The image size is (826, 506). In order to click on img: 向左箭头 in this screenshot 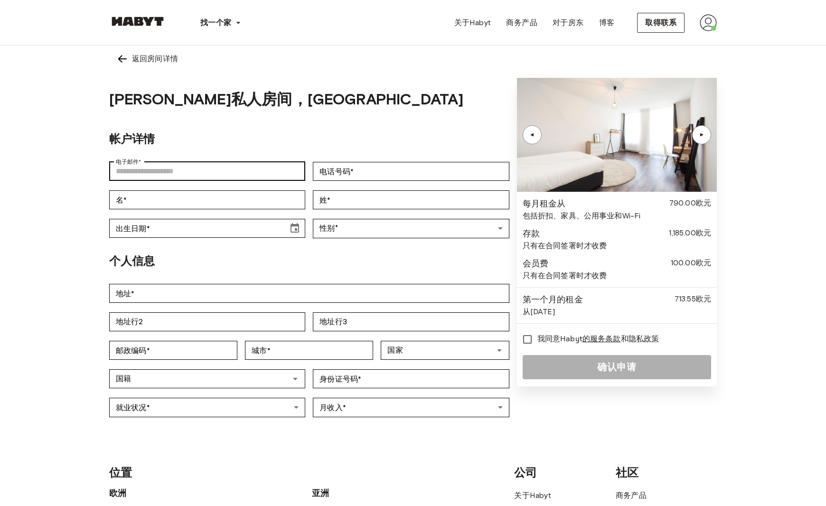, I will do `click(122, 59)`.